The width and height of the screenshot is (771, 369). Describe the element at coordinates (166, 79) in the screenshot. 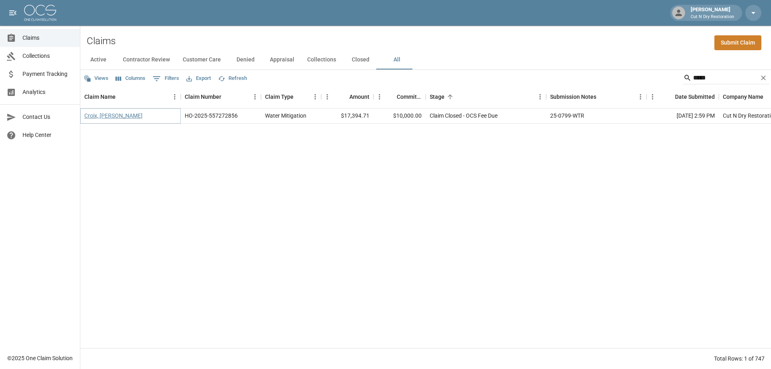

I see `button: Show filters` at that location.